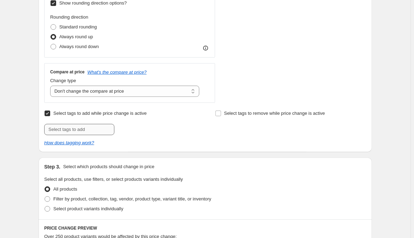 Image resolution: width=414 pixels, height=238 pixels. I want to click on span: Select product variants individually, so click(88, 208).